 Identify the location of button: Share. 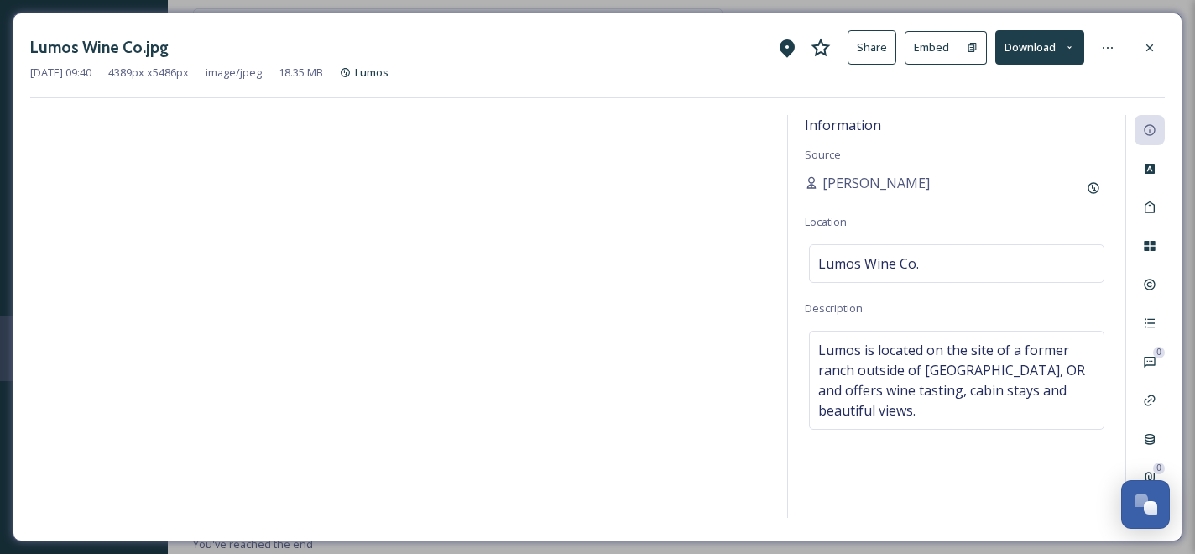
(872, 47).